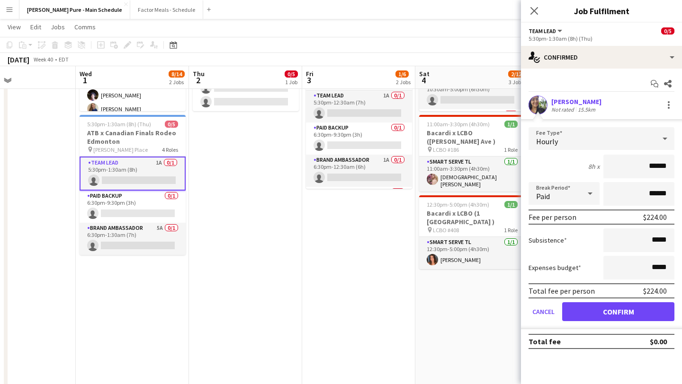 The height and width of the screenshot is (384, 682). What do you see at coordinates (472, 93) in the screenshot?
I see `app-card-role: Brand Ambassador1A0/110:30am-5:00pm (6h30m)` at bounding box center [472, 93].